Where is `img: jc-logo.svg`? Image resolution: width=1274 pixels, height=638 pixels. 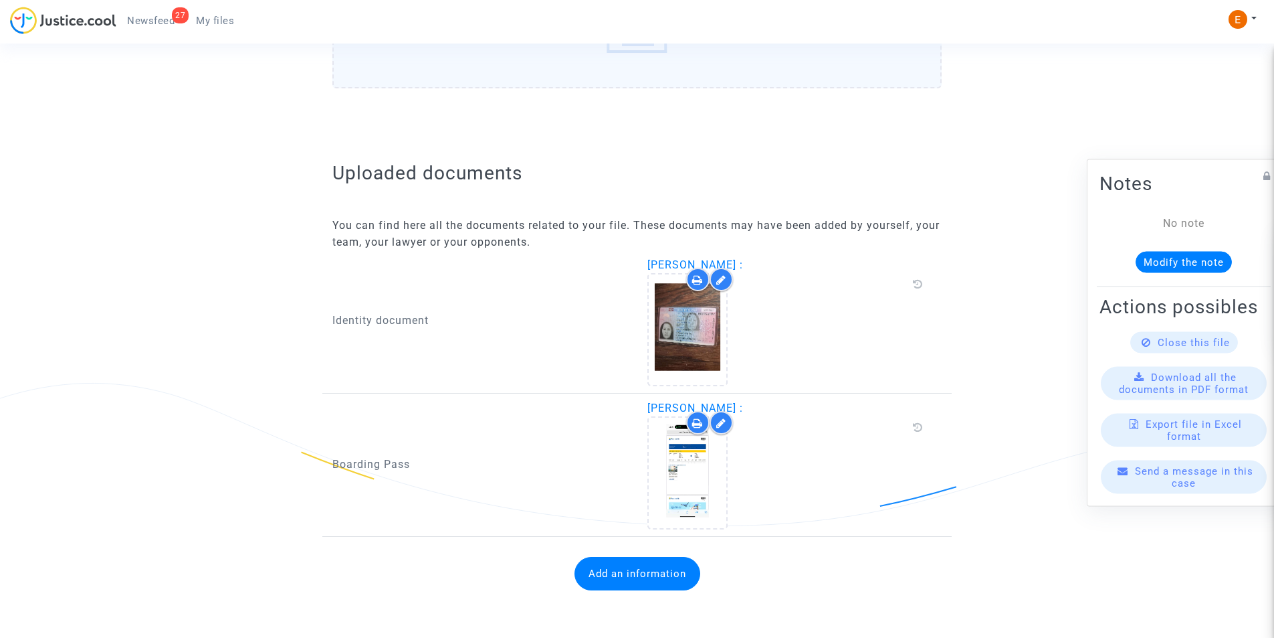 img: jc-logo.svg is located at coordinates (63, 20).